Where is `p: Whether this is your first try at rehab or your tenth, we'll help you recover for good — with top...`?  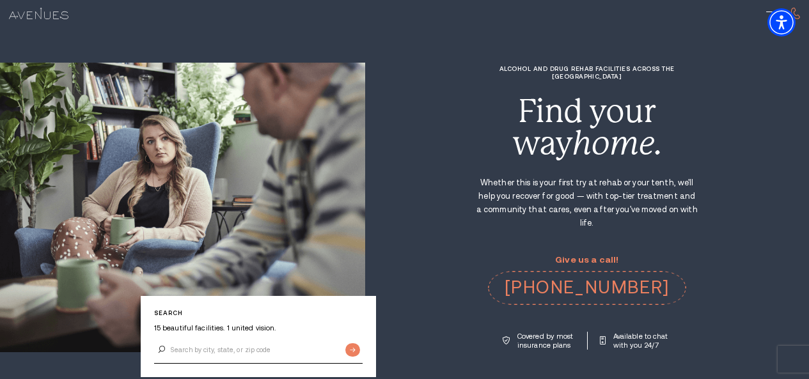 p: Whether this is your first try at rehab or your tenth, we'll help you recover for good — with top... is located at coordinates (587, 203).